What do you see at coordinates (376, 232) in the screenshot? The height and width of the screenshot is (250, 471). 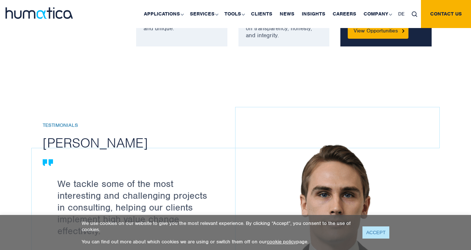 I see `a: ACCEPT` at bounding box center [376, 232].